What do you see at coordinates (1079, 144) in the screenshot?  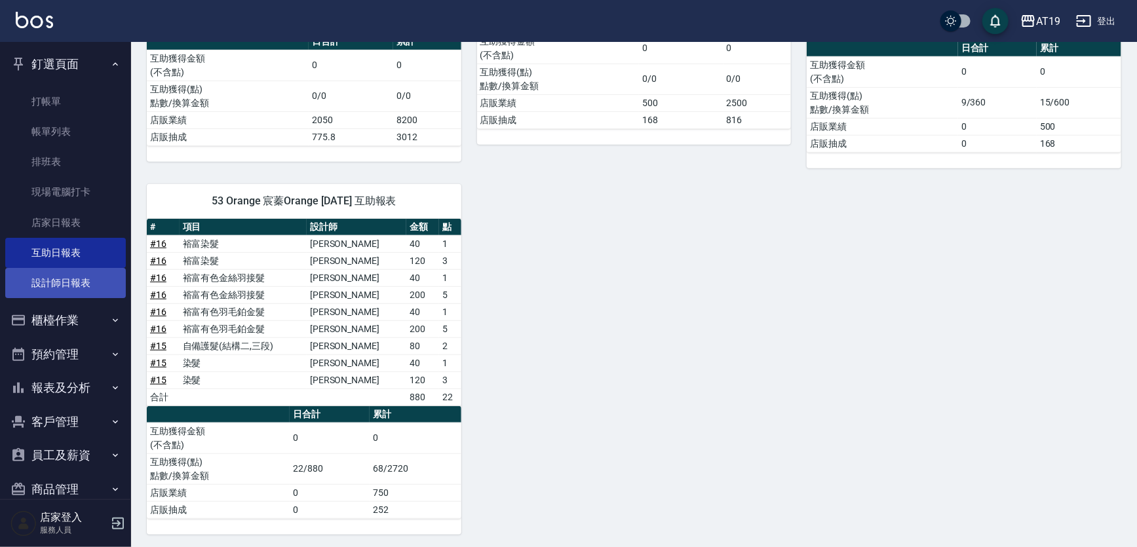 I see `td: 168` at bounding box center [1079, 144].